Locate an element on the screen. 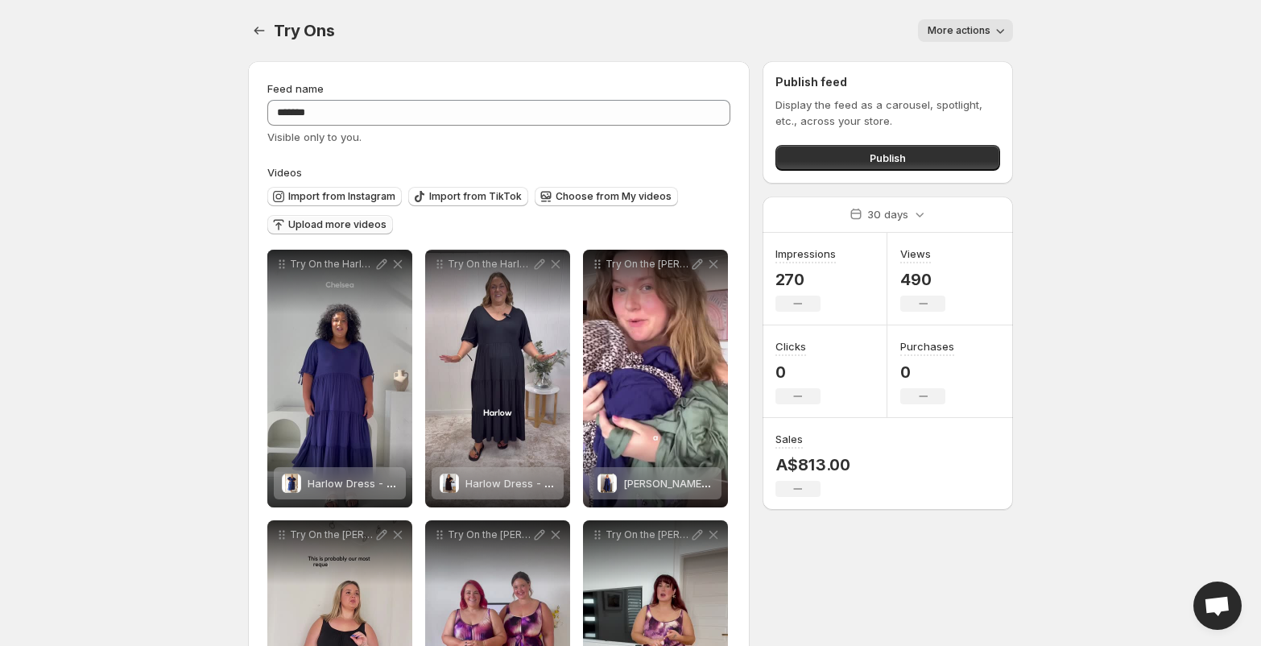  span: Upload more videos is located at coordinates (337, 225).